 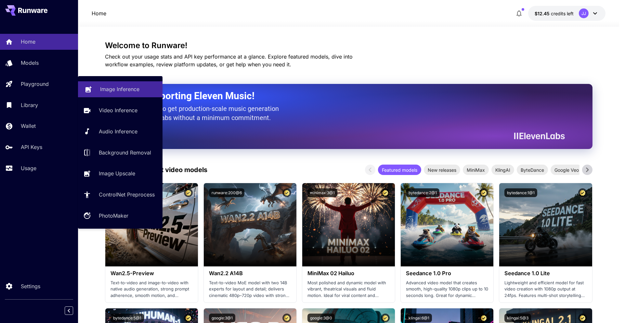 I want to click on button: bytedance:5@1, so click(x=127, y=318).